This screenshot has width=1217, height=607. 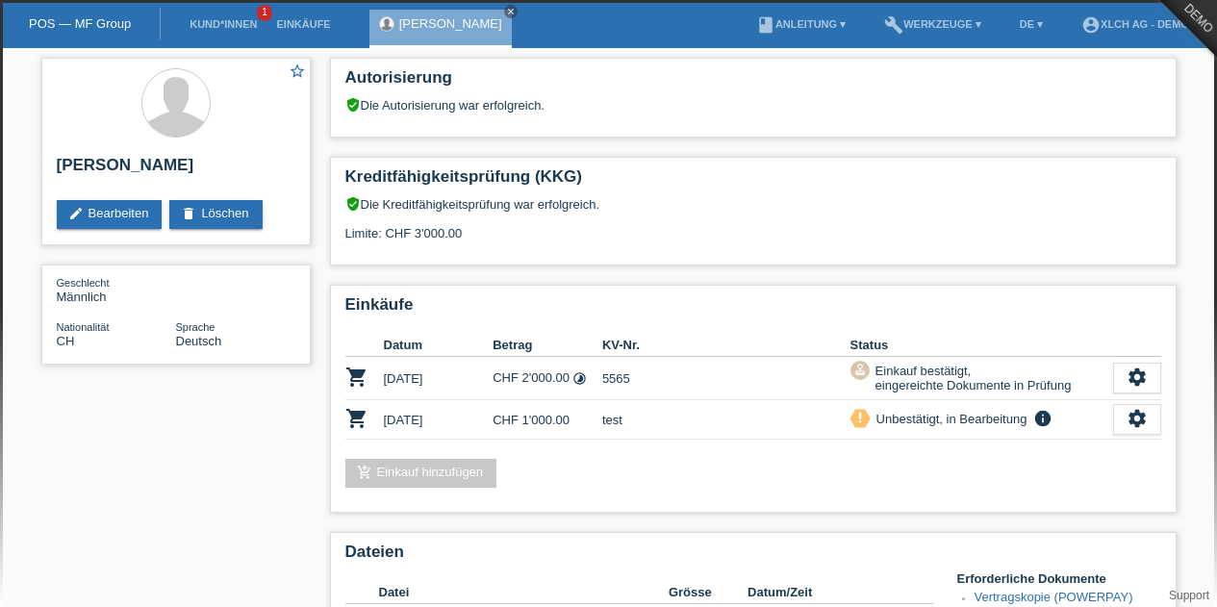 I want to click on h2: Dateien, so click(x=753, y=557).